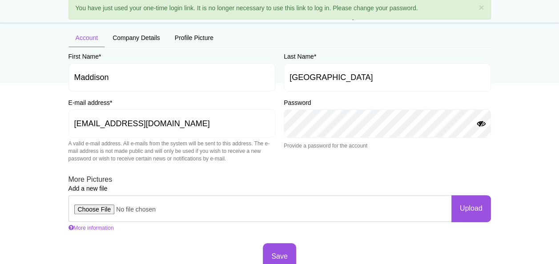 The width and height of the screenshot is (559, 264). Describe the element at coordinates (194, 38) in the screenshot. I see `a: Profile Picture` at that location.